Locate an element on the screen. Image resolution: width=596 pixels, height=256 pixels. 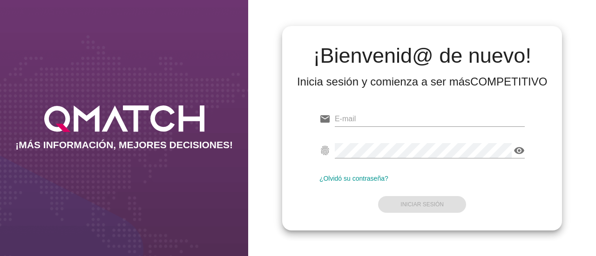
strong: COMPETITIVO is located at coordinates (508, 81).